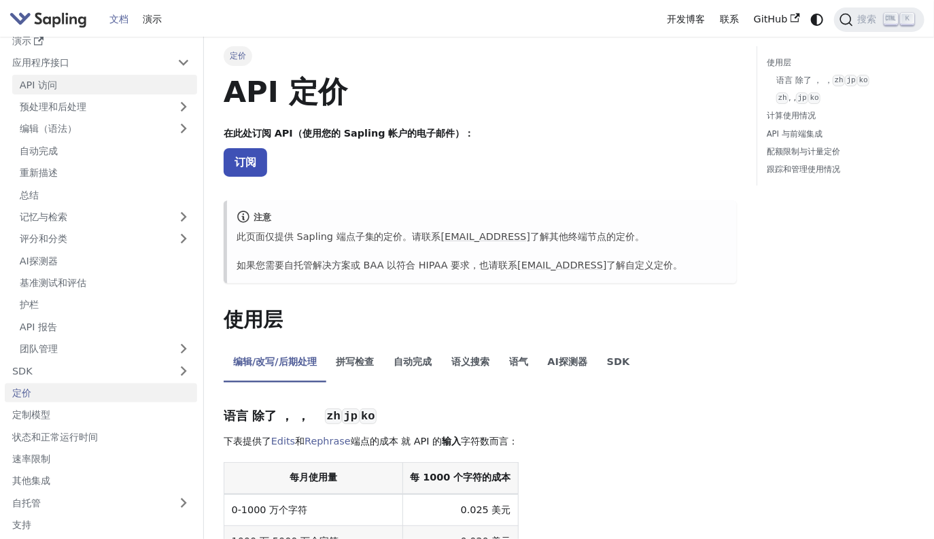 This screenshot has height=539, width=934. What do you see at coordinates (349, 133) in the screenshot?
I see `strong: 在此处订阅 API（使用您的 Sapling 帐户的电子邮件）：` at bounding box center [349, 133].